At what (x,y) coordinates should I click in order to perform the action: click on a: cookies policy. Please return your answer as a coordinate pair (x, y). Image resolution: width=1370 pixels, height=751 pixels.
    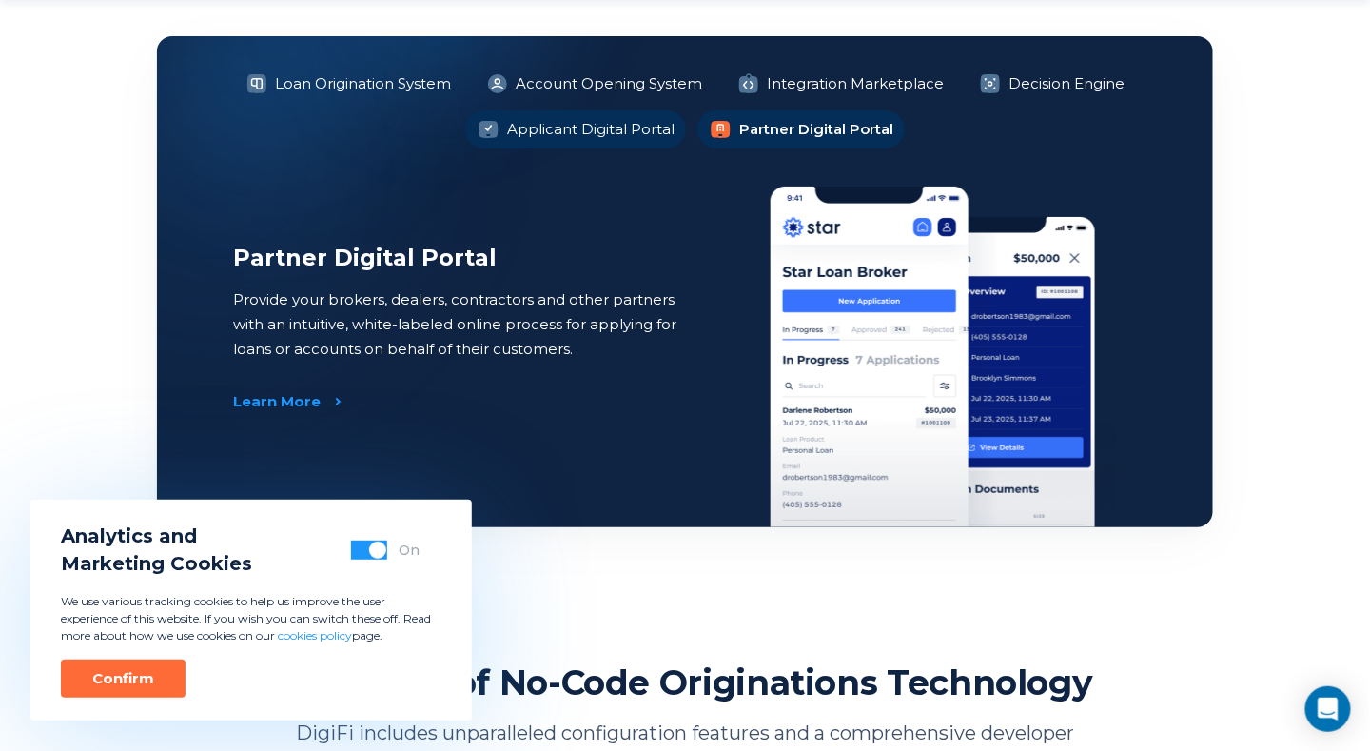
    Looking at the image, I should click on (315, 635).